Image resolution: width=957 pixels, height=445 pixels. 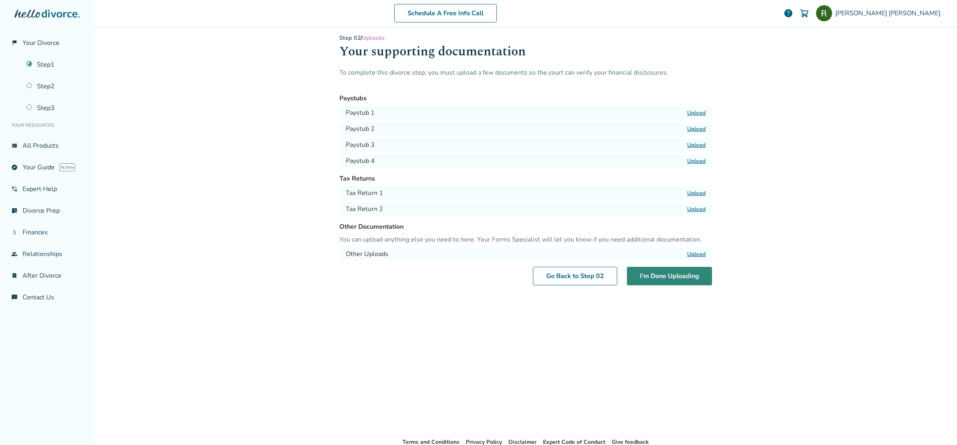 What do you see at coordinates (445, 13) in the screenshot?
I see `a: Schedule A Free Info Call` at bounding box center [445, 13].